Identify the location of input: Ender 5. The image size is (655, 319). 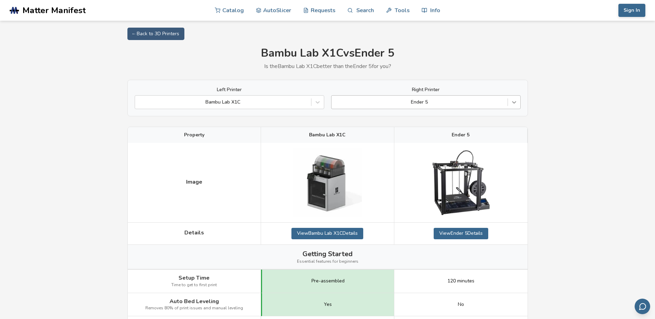
(336, 102).